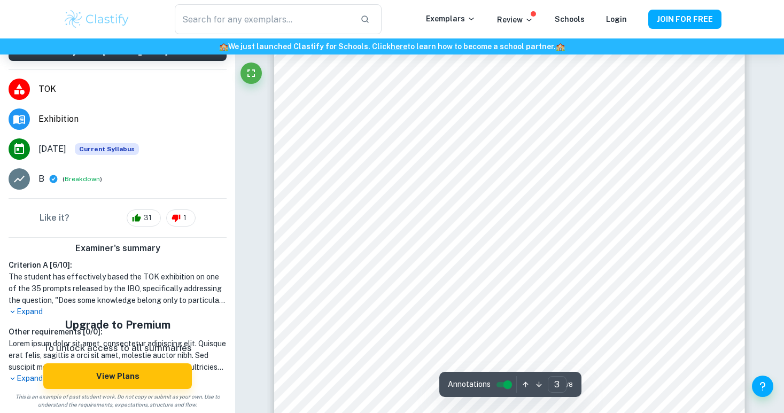  Describe the element at coordinates (118, 265) in the screenshot. I see `h6: Criterion A [ 6 / 10 ]:` at that location.